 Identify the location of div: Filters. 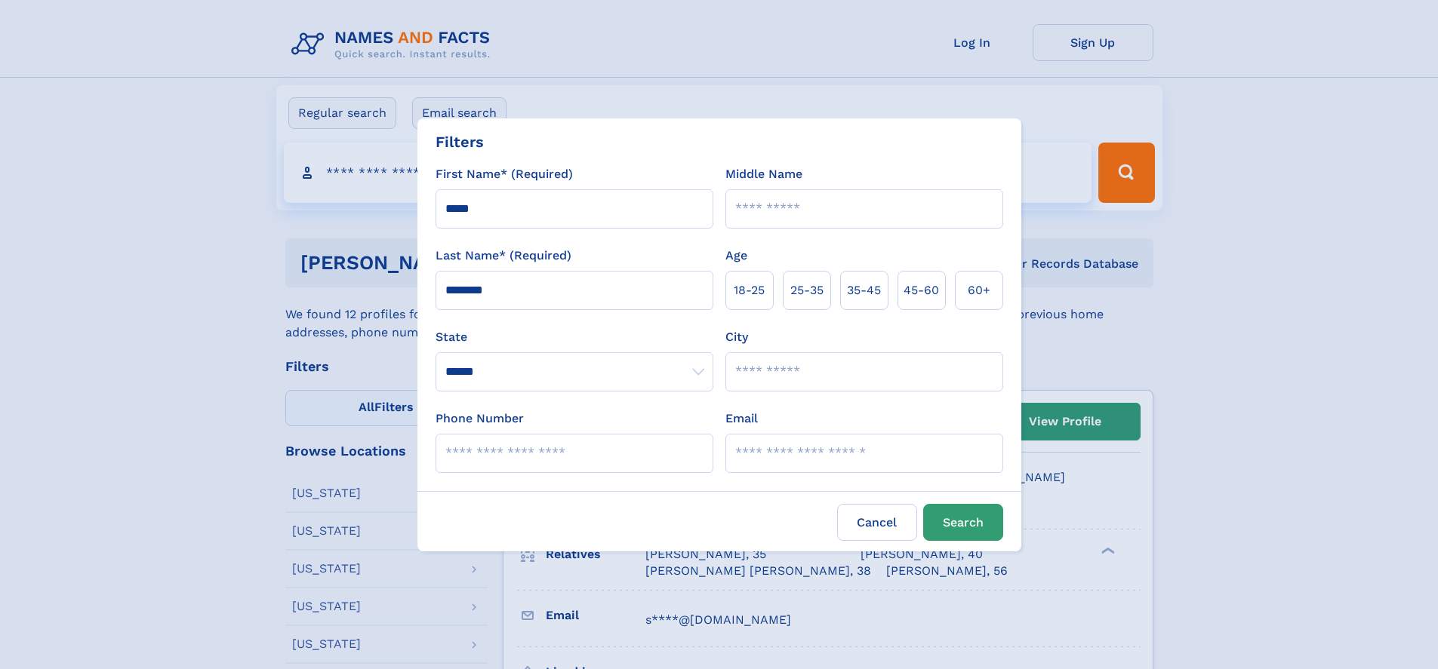
(460, 142).